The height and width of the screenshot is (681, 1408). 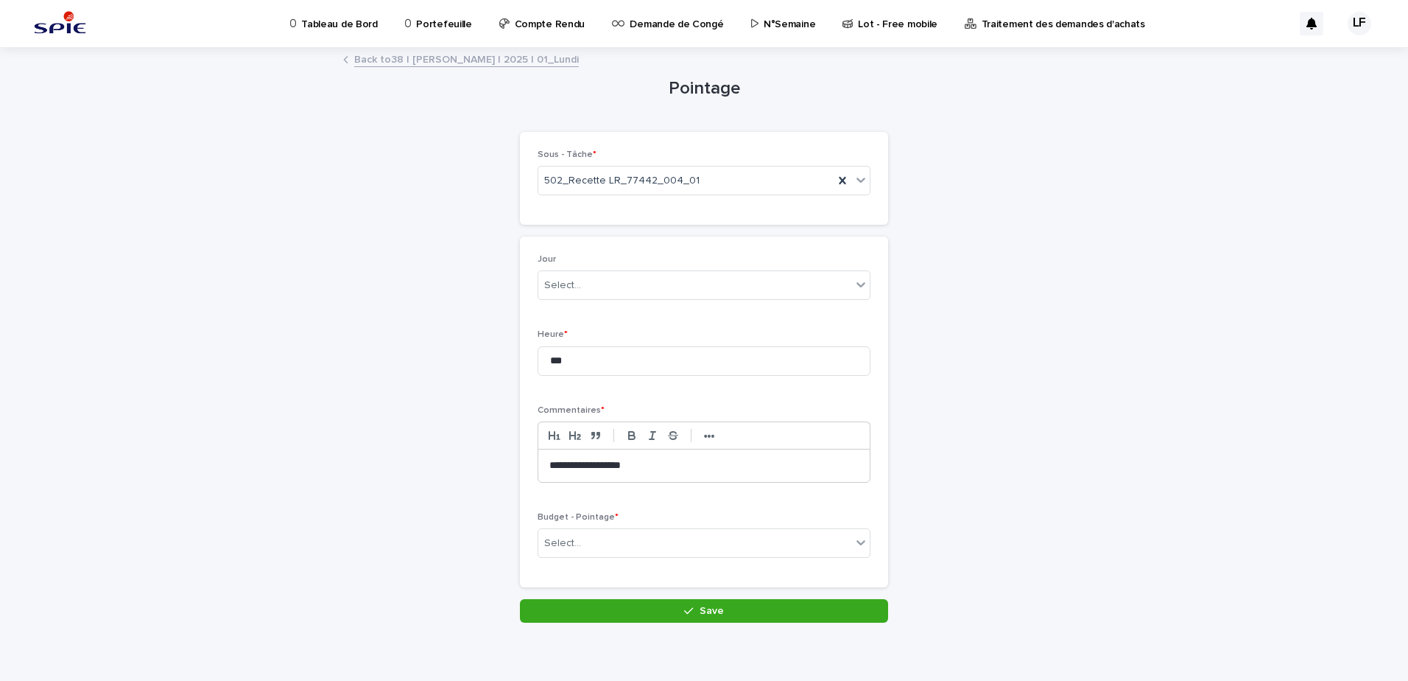 What do you see at coordinates (60, 24) in the screenshot?
I see `img: svstPd6MQfCT1uX1QGkG` at bounding box center [60, 24].